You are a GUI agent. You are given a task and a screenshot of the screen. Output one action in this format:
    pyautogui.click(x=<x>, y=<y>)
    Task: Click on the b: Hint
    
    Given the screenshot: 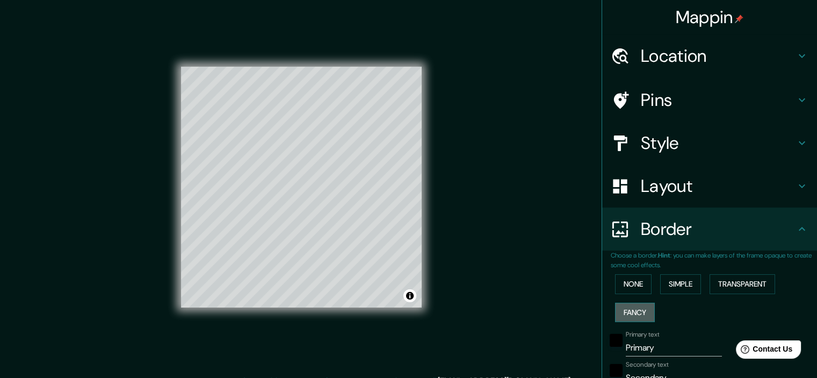 What is the action you would take?
    pyautogui.click(x=664, y=255)
    